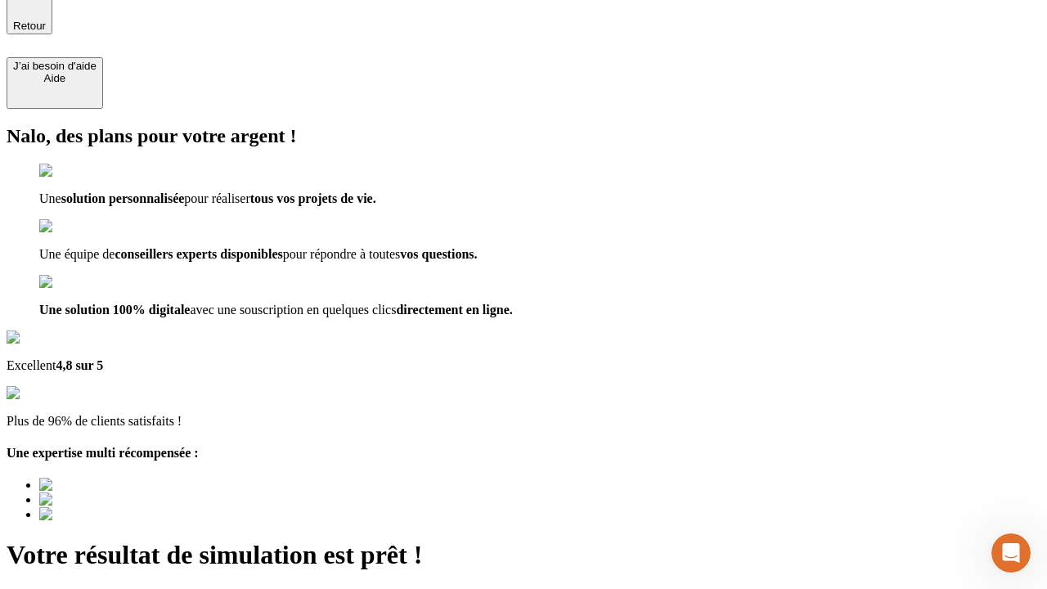 The width and height of the screenshot is (1047, 589). I want to click on span: pour répondre à toutes, so click(342, 254).